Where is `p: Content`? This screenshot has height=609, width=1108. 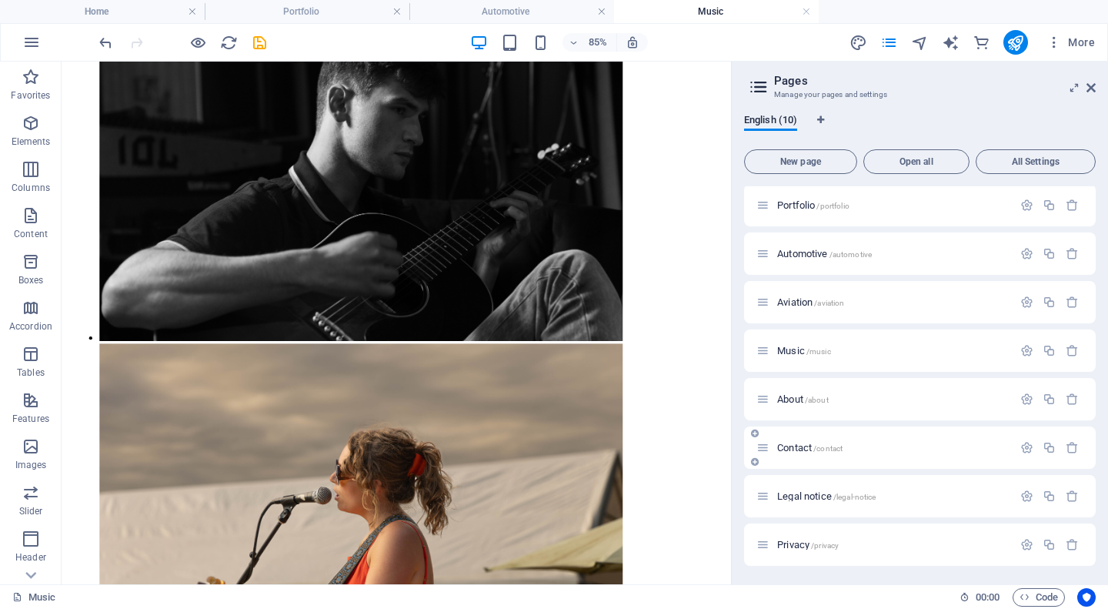 p: Content is located at coordinates (31, 234).